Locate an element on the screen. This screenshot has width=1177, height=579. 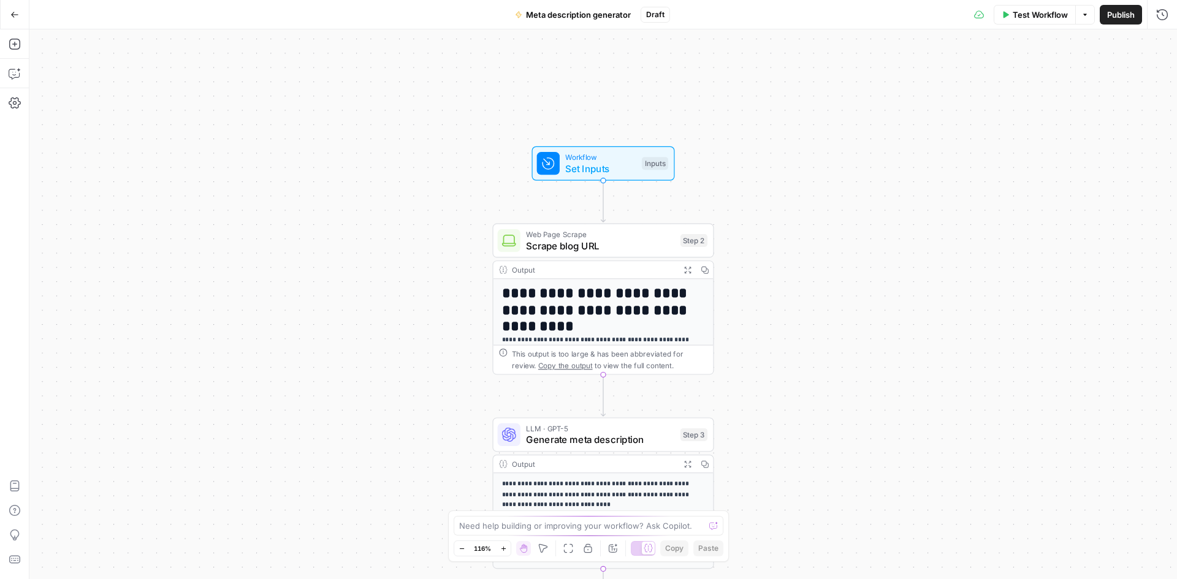
div: WorkflowSet InputsInputs is located at coordinates (603, 164).